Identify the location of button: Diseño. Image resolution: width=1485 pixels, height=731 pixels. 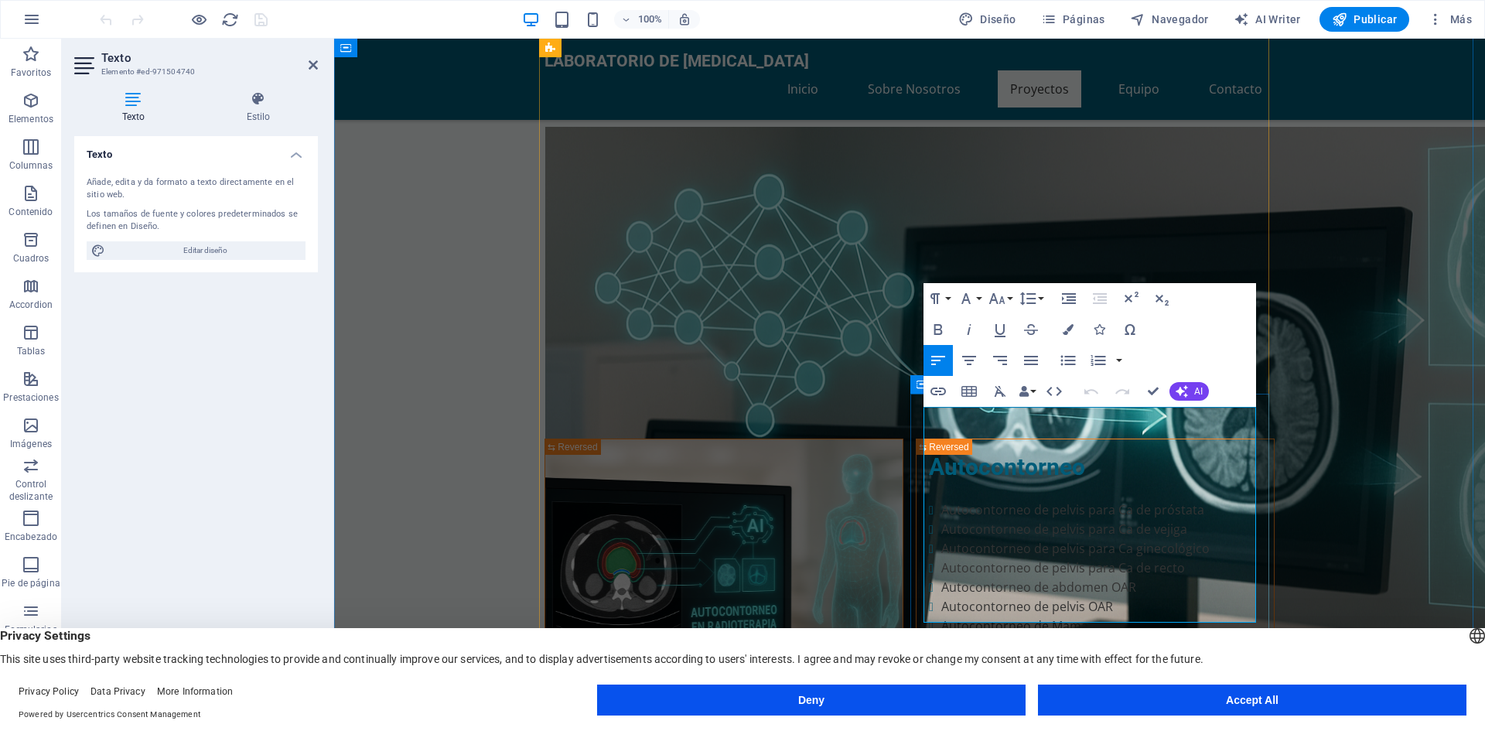
(987, 19).